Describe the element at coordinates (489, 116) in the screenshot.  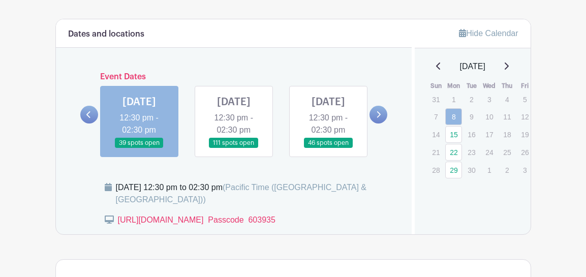
I see `p: 10` at that location.